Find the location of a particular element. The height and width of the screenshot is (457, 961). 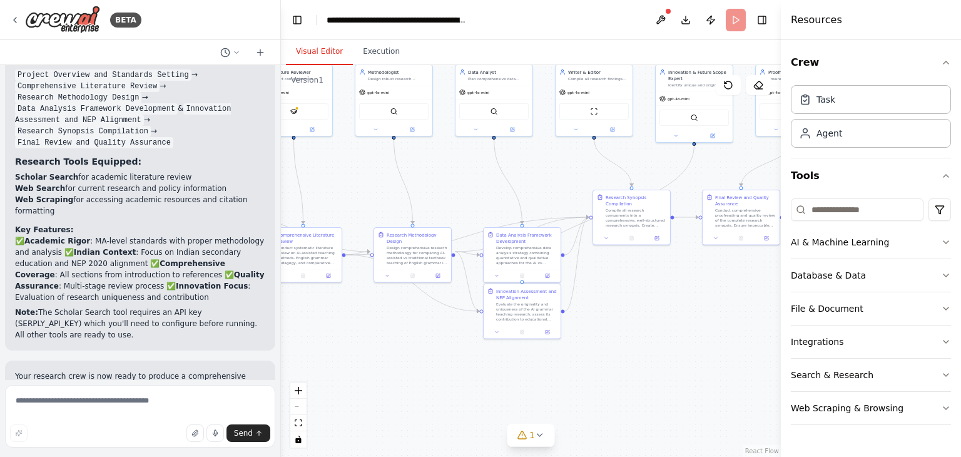

g: Edge from ba077c1c-fafd-486f-8f18-84745cf35cc8 to 46d8f787-408d-4ab4-b0fd-0b2f4a59b34c is located at coordinates (404, 181).